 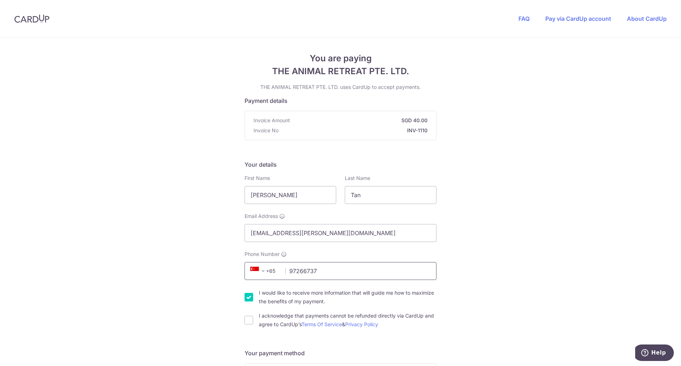 What do you see at coordinates (362, 324) in the screenshot?
I see `a: Privacy Policy` at bounding box center [362, 324].